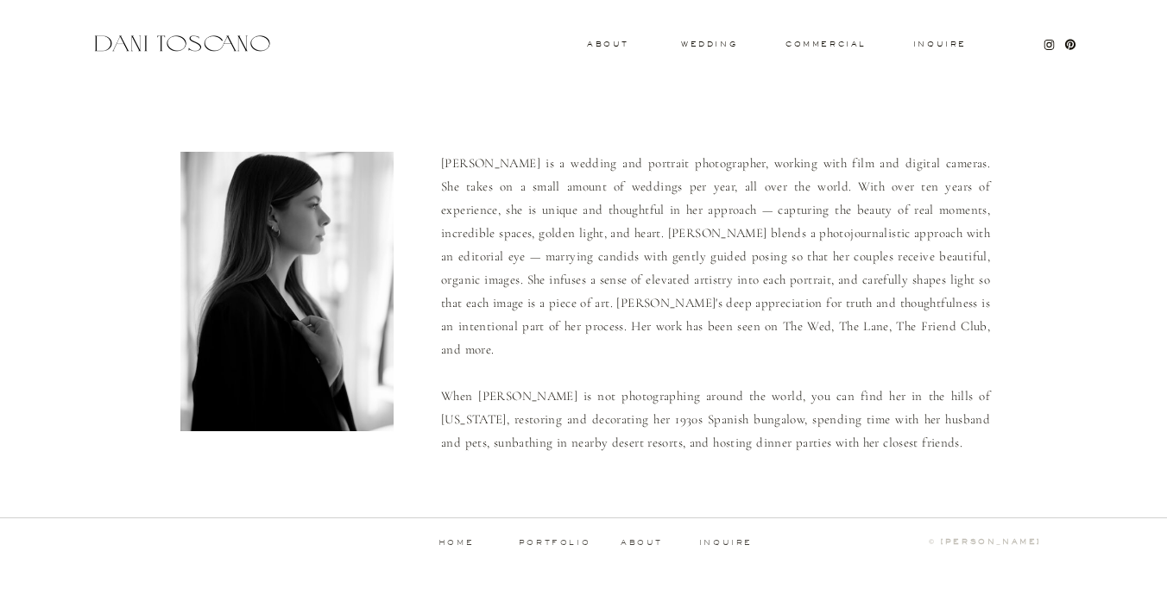  What do you see at coordinates (456, 543) in the screenshot?
I see `a: home` at bounding box center [456, 543].